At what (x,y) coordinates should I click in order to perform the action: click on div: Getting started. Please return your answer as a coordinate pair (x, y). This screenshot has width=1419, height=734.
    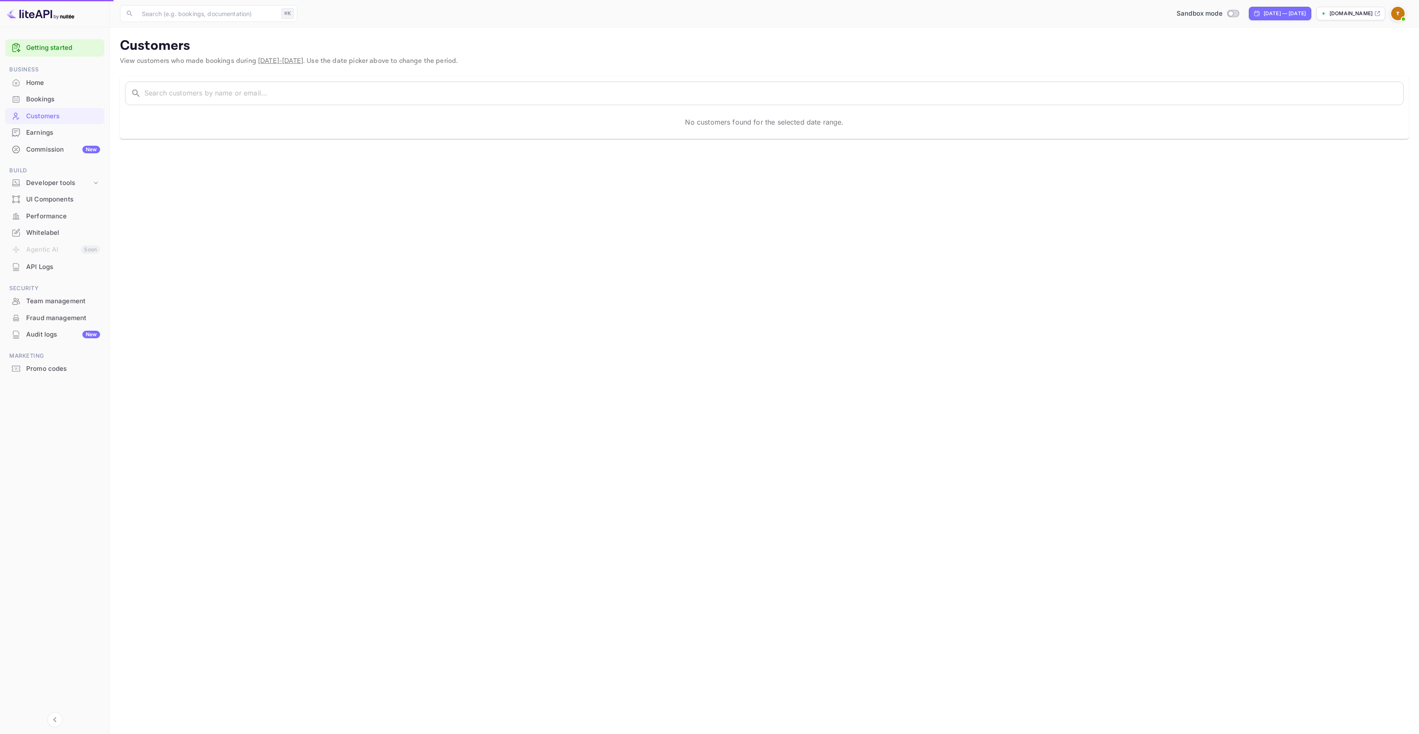
    Looking at the image, I should click on (54, 48).